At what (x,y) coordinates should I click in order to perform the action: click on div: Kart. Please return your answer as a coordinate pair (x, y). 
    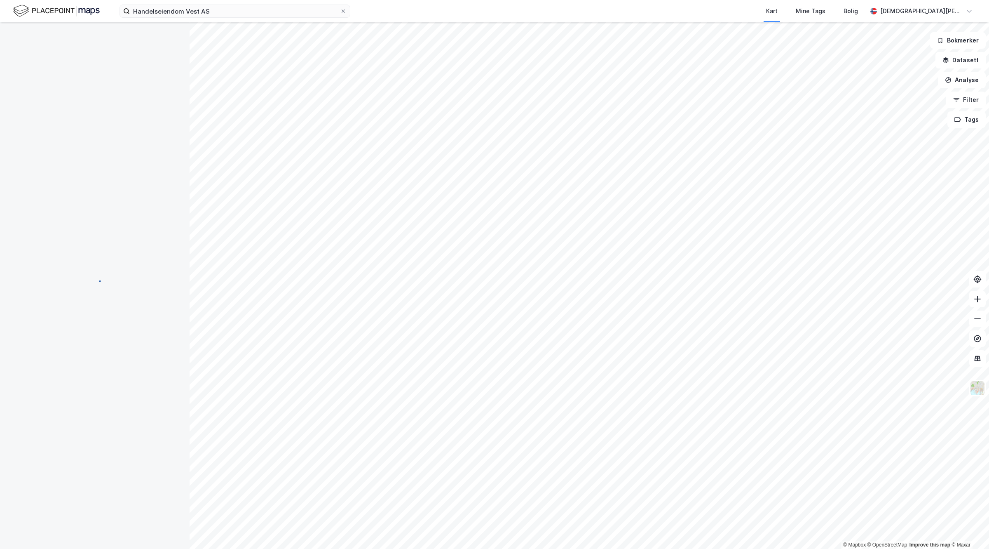
    Looking at the image, I should click on (772, 11).